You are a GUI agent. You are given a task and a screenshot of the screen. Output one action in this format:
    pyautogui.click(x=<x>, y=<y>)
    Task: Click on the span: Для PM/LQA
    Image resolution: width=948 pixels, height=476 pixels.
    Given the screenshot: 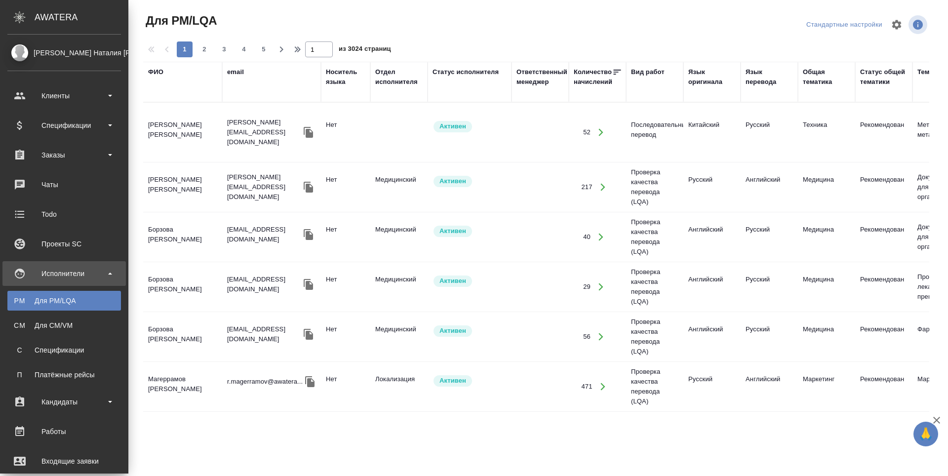 What is the action you would take?
    pyautogui.click(x=180, y=21)
    